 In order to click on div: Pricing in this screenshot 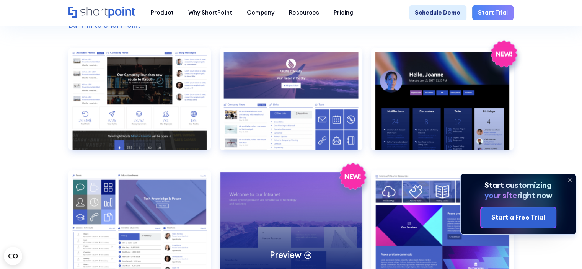, I will do `click(343, 13)`.